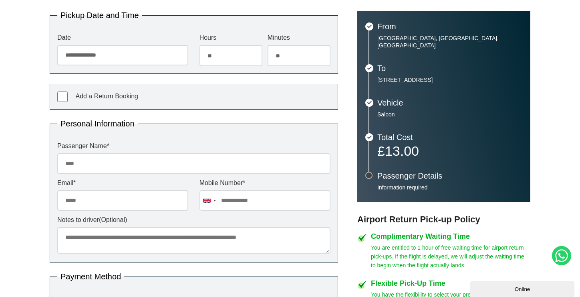  I want to click on h3: Airport Return Pick-up Policy, so click(444, 219).